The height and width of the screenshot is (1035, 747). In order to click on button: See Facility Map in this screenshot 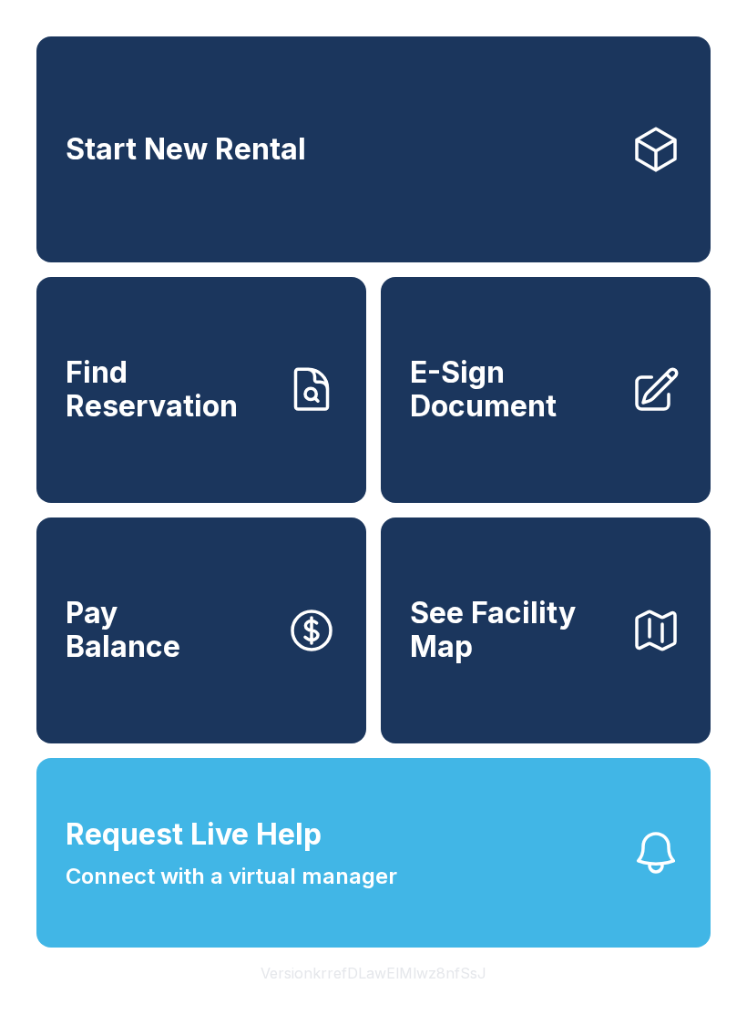, I will do `click(546, 631)`.